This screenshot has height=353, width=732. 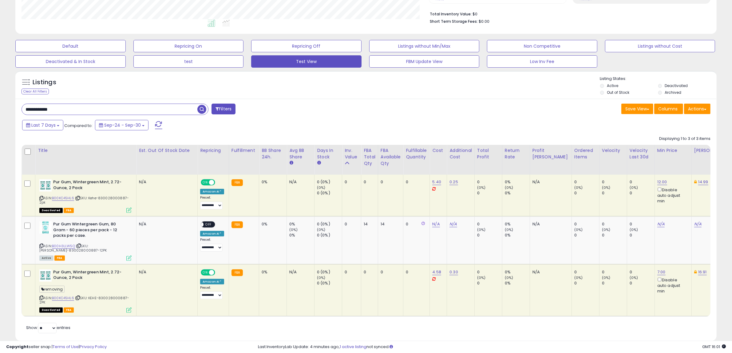 What do you see at coordinates (46, 228) in the screenshot?
I see `img: 41lN2-OA2lL._SL40_.jpg` at bounding box center [46, 228].